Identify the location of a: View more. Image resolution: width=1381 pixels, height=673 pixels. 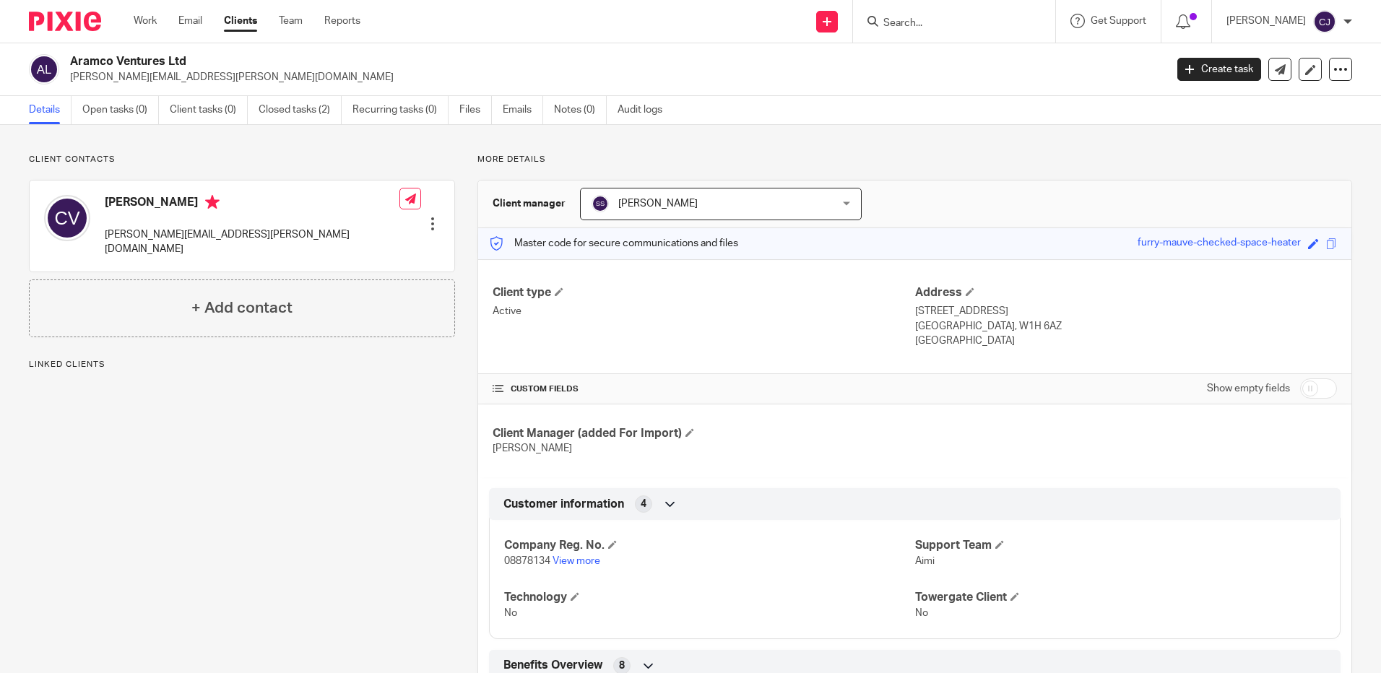
(576, 561).